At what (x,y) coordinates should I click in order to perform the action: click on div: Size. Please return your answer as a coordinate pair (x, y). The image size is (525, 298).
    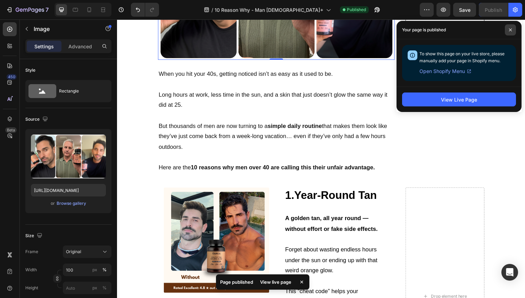
    Looking at the image, I should click on (34, 235).